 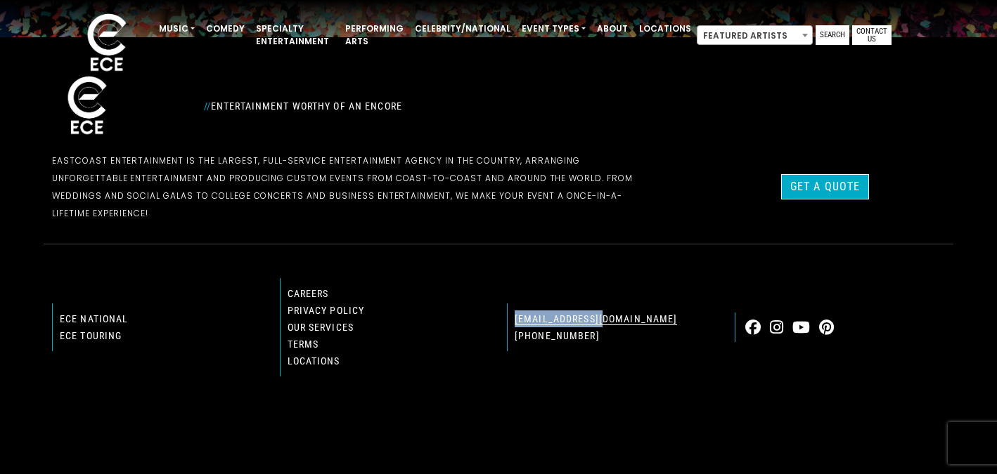 I want to click on a: About, so click(x=612, y=29).